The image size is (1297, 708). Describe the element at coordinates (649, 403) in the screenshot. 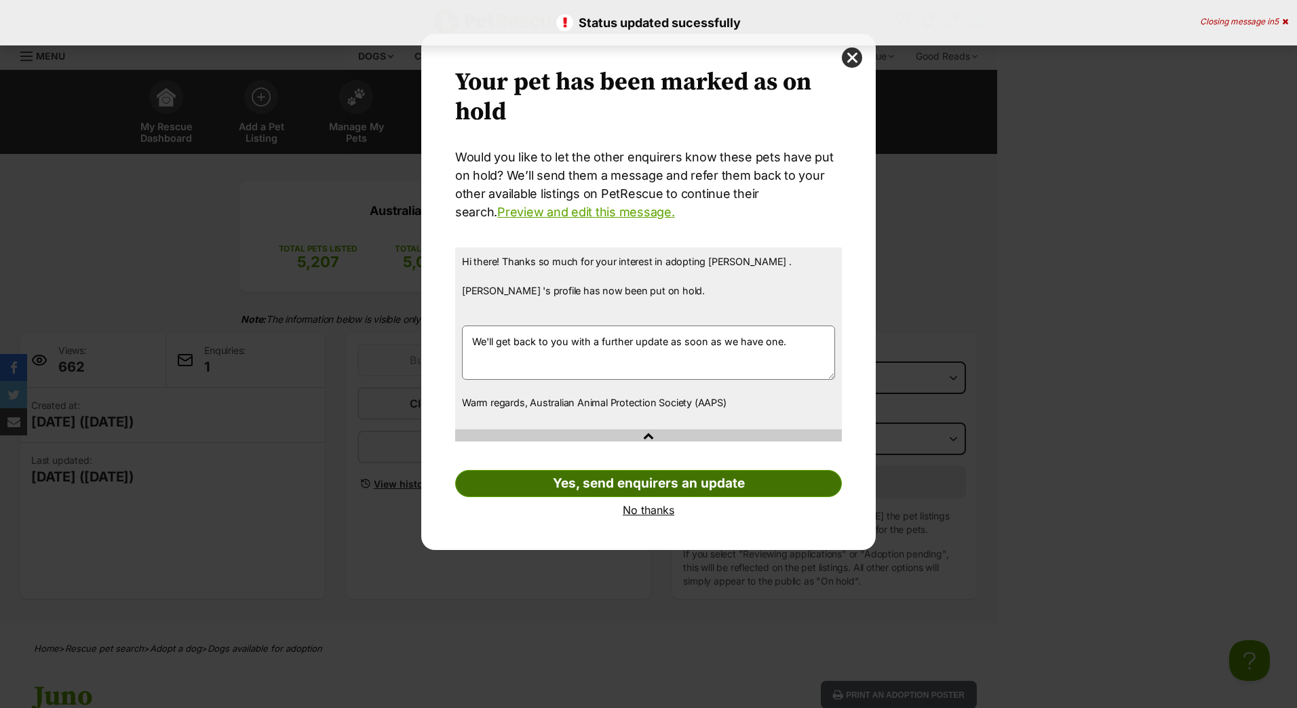

I see `p: Warm regards, Australian Animal Protection Society (AAPS)` at that location.